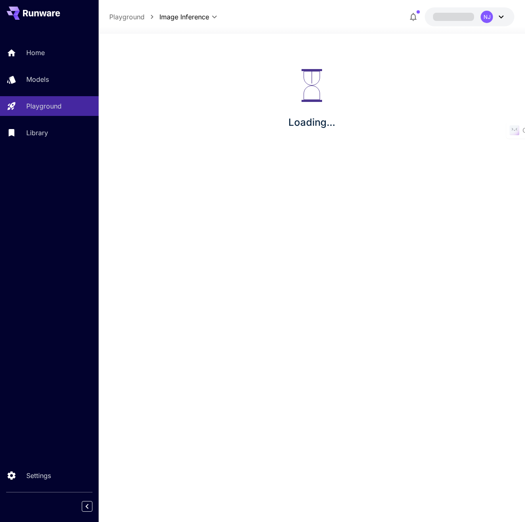  Describe the element at coordinates (37, 79) in the screenshot. I see `p: Models` at that location.